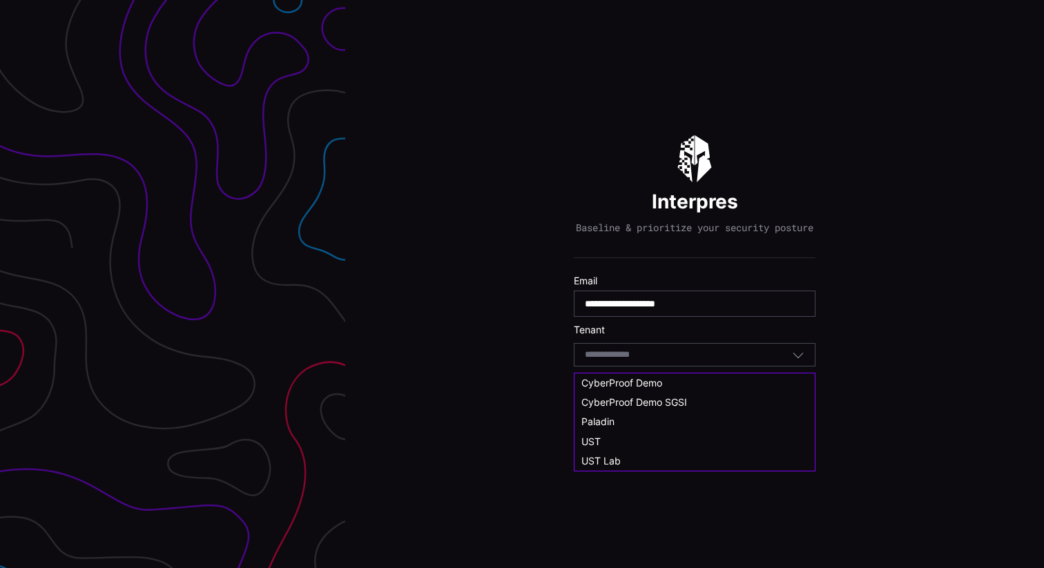  Describe the element at coordinates (591, 441) in the screenshot. I see `span: UST` at that location.